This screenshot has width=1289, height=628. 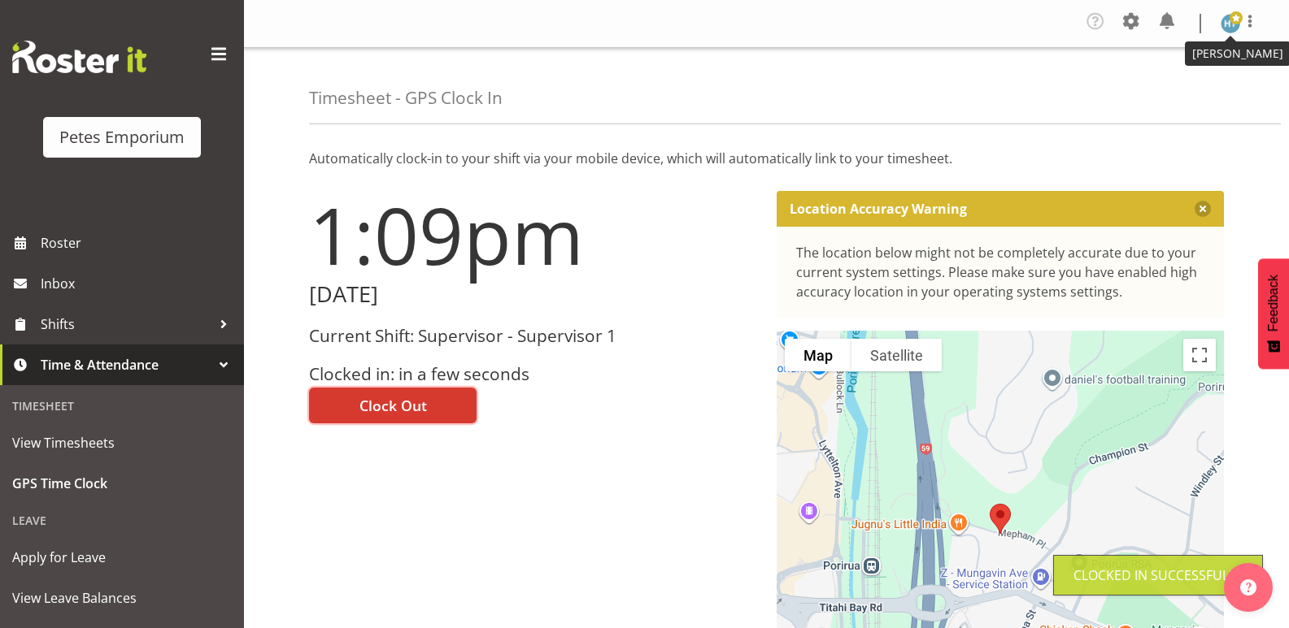 I want to click on span: Clock Out, so click(x=393, y=406).